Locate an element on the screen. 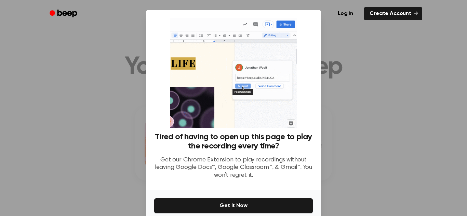 The image size is (467, 216). h3: Tired of having to open up this page to play the recording every time? is located at coordinates (233, 142).